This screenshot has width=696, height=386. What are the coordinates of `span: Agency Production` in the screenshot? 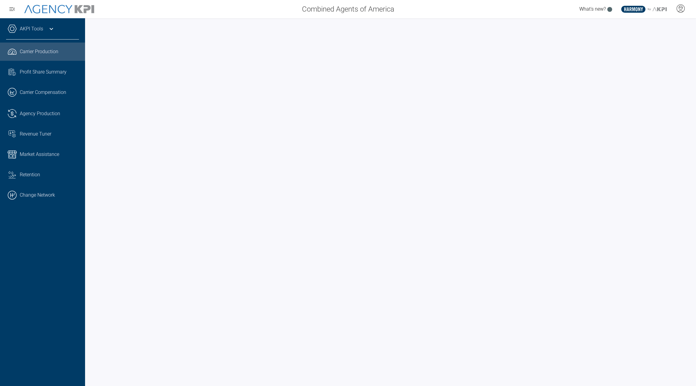 It's located at (40, 114).